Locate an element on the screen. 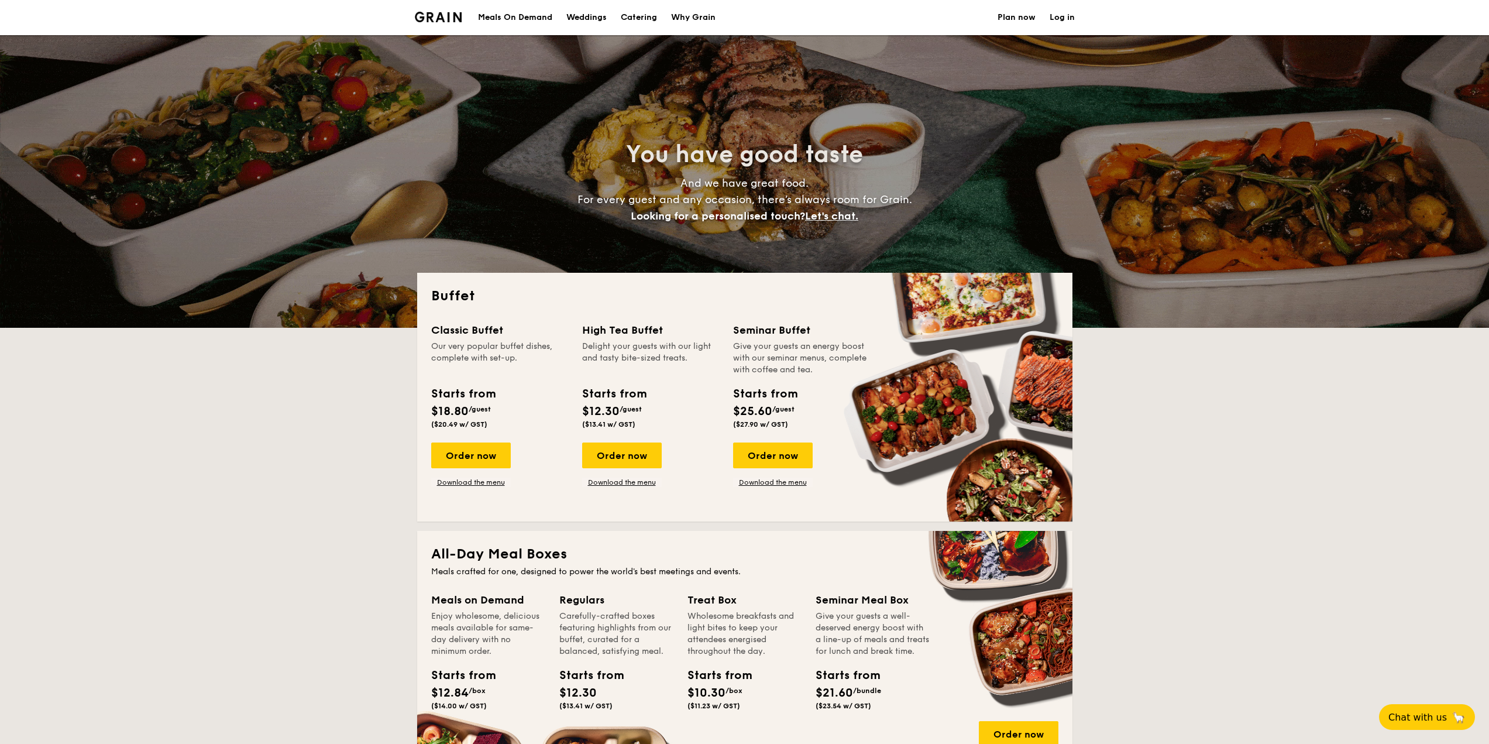  div: Wholesome breakfasts and light bites to keep your attendees energised throughout the day. is located at coordinates (744, 634).